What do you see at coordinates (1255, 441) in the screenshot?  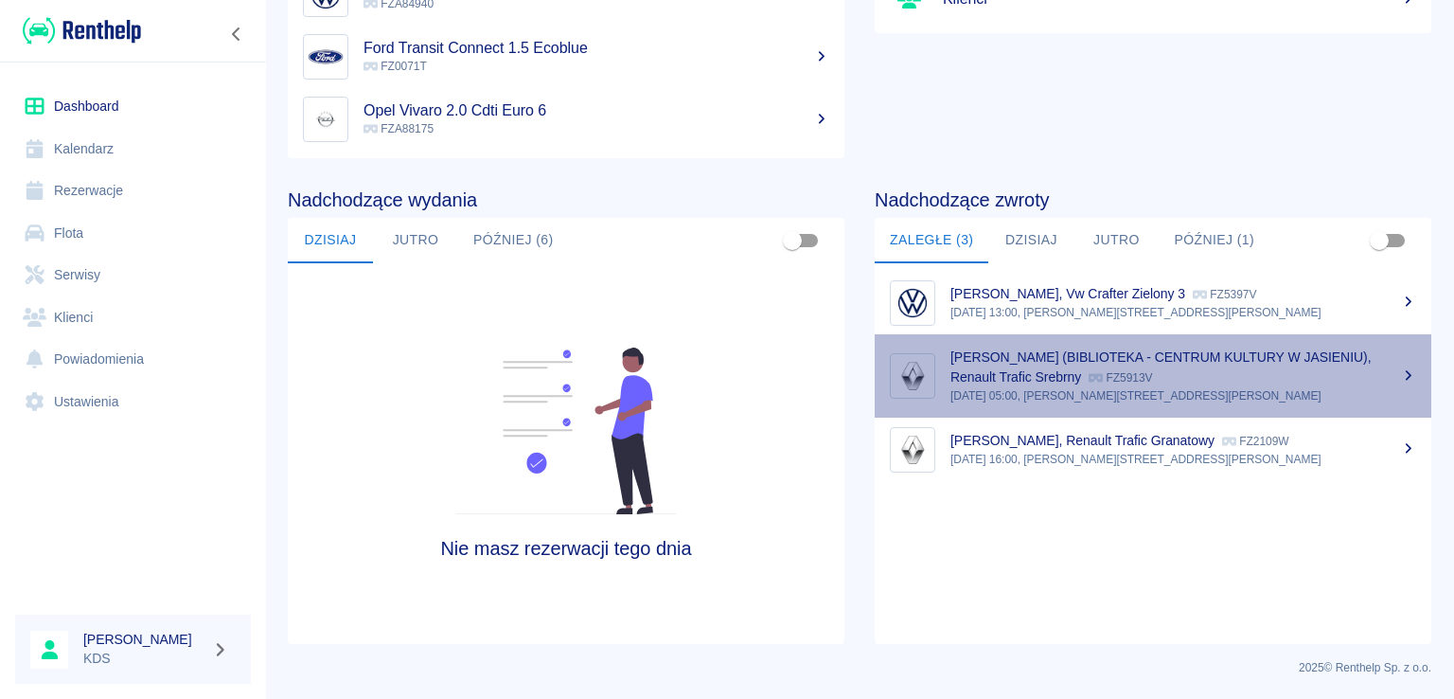 I see `p: FZ2109W` at bounding box center [1255, 441].